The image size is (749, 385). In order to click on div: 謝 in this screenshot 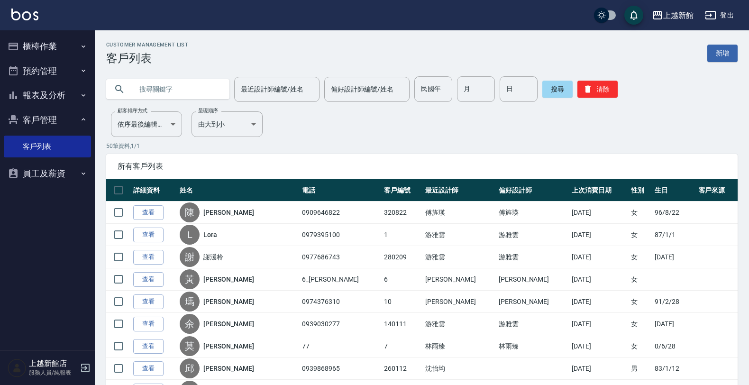, I will do `click(190, 257)`.